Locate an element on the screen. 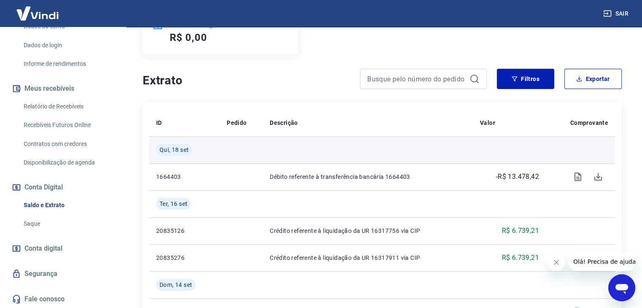  span: Olá! Precisa de ajuda? is located at coordinates (38, 9).